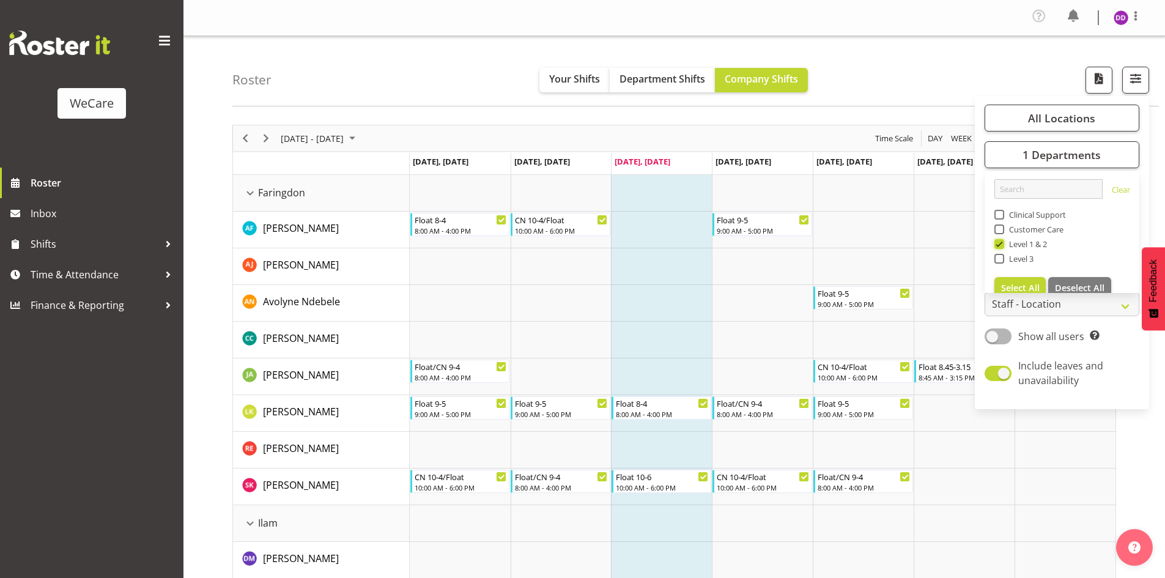 The height and width of the screenshot is (578, 1165). Describe the element at coordinates (460, 408) in the screenshot. I see `div: Liandy Kritzinger"s event - Float 9-5 Begin From Monday, September 8, 2025 at 9:00:00 AM GMT+12:0...` at that location.